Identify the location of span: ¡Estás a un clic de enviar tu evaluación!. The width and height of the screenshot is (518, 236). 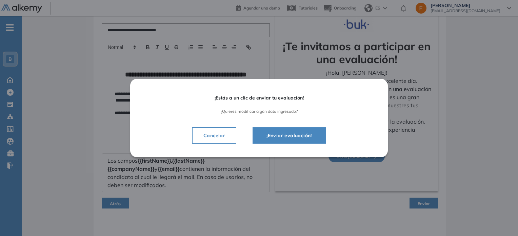
(259, 98).